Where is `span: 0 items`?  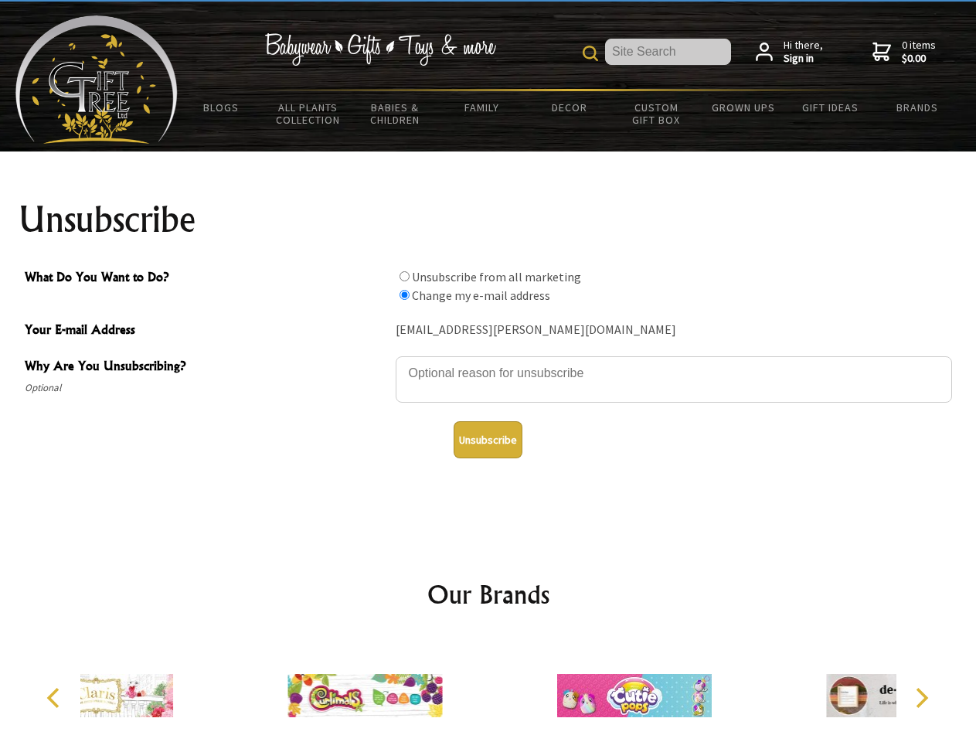 span: 0 items is located at coordinates (919, 52).